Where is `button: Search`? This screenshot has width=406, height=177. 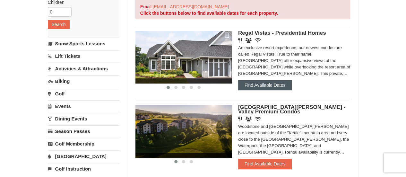
button: Search is located at coordinates (59, 24).